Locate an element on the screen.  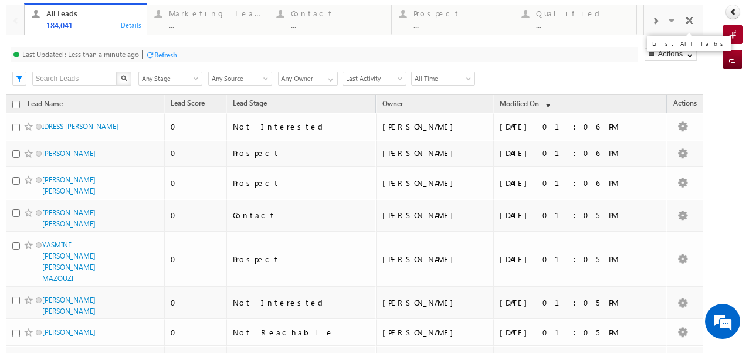
img: Search is located at coordinates (124, 78).